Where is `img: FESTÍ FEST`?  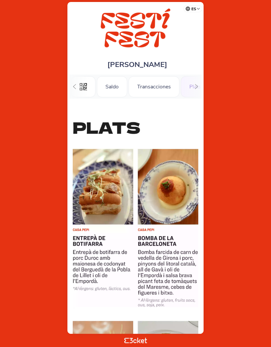
img: FESTÍ FEST is located at coordinates (135, 29).